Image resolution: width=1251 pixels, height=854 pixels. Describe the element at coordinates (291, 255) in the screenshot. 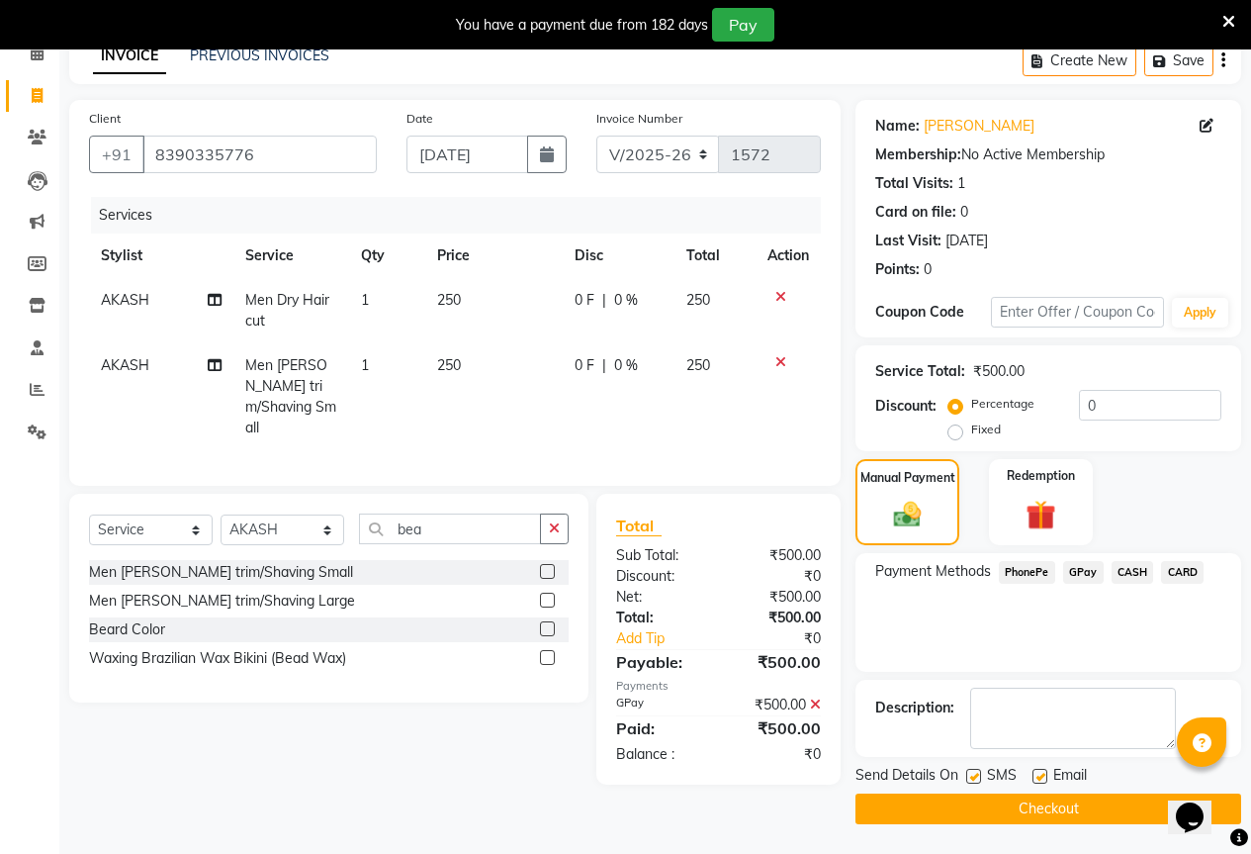

I see `th: Service` at that location.